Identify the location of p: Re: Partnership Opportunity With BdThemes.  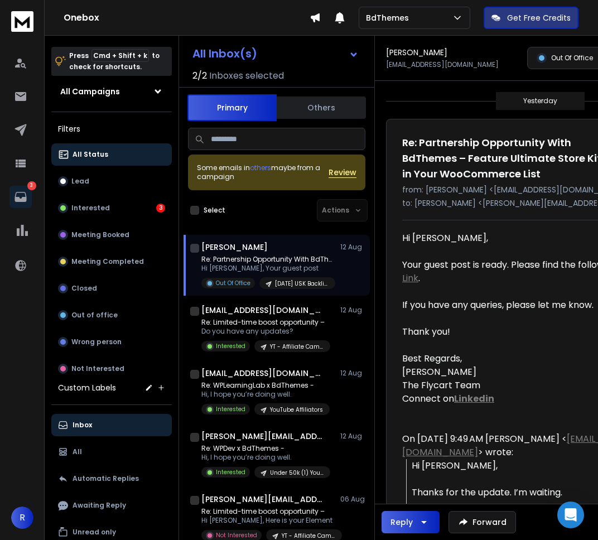
(268, 259).